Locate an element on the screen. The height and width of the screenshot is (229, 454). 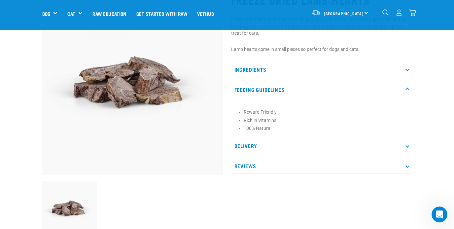
li: Rich in Vitamins is located at coordinates (326, 120).